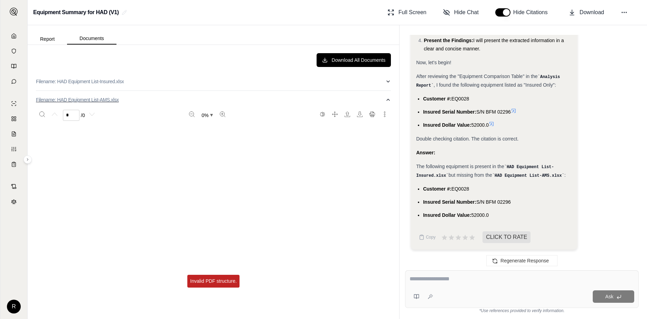 This screenshot has height=319, width=647. I want to click on span: I will present the extracted information in a clear and concise manner., so click(494, 45).